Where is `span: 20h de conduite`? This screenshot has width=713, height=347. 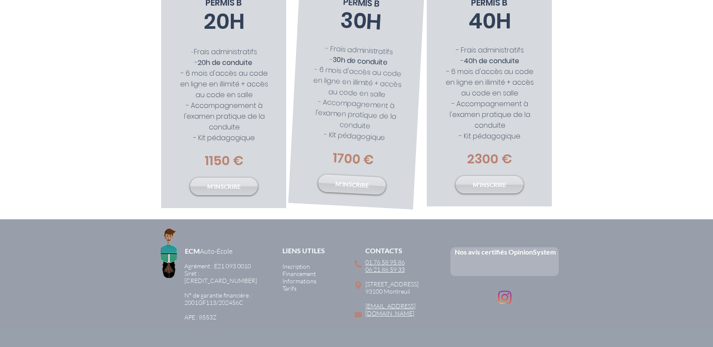 span: 20h de conduite is located at coordinates (225, 62).